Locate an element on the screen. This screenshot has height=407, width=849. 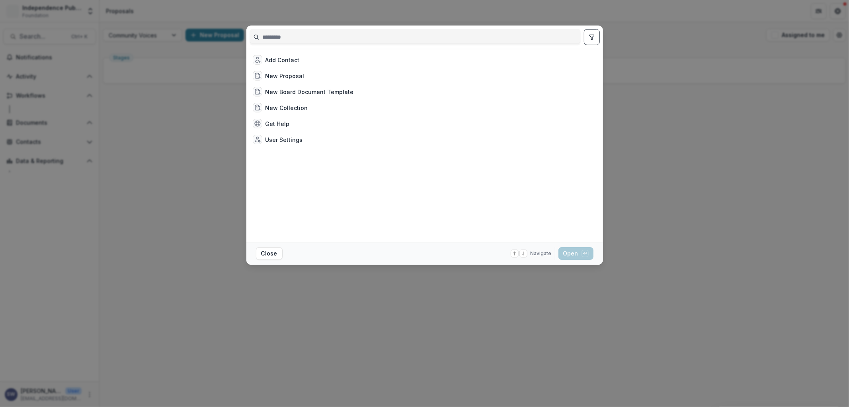
div: New Collection is located at coordinates (287, 108).